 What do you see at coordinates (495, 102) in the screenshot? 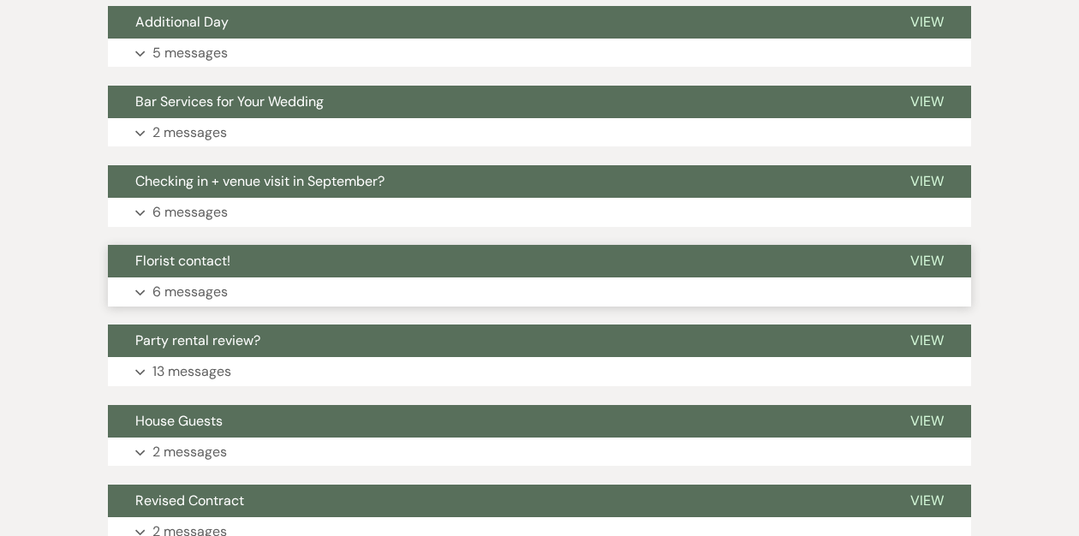
I see `button: Bar Services for Your Wedding` at bounding box center [495, 102].